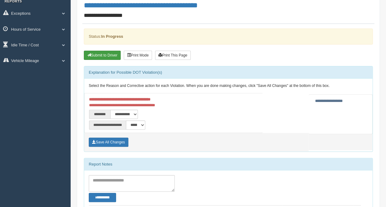 The width and height of the screenshot is (386, 207). Describe the element at coordinates (109, 142) in the screenshot. I see `button: Save` at that location.